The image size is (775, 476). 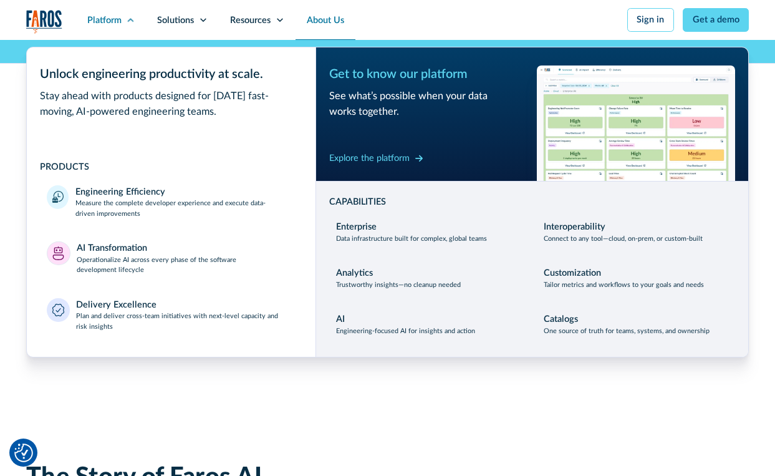 What do you see at coordinates (104, 21) in the screenshot?
I see `div: Platform` at bounding box center [104, 21].